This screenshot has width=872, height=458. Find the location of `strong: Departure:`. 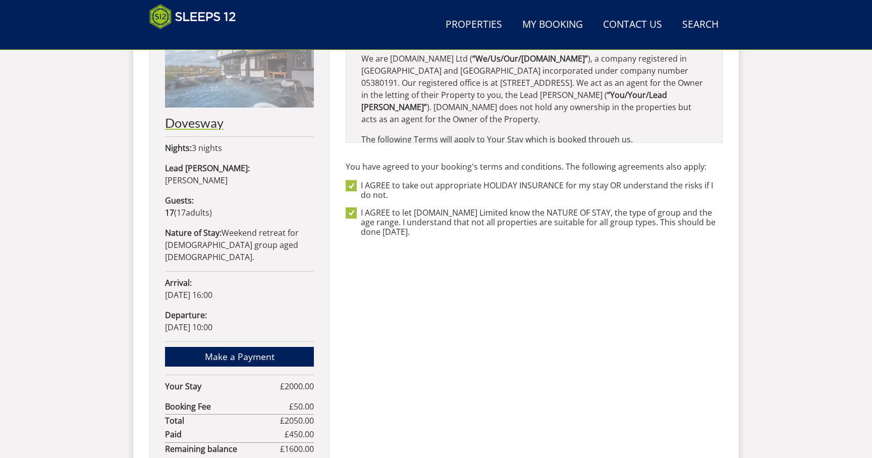

strong: Departure: is located at coordinates (186, 315).